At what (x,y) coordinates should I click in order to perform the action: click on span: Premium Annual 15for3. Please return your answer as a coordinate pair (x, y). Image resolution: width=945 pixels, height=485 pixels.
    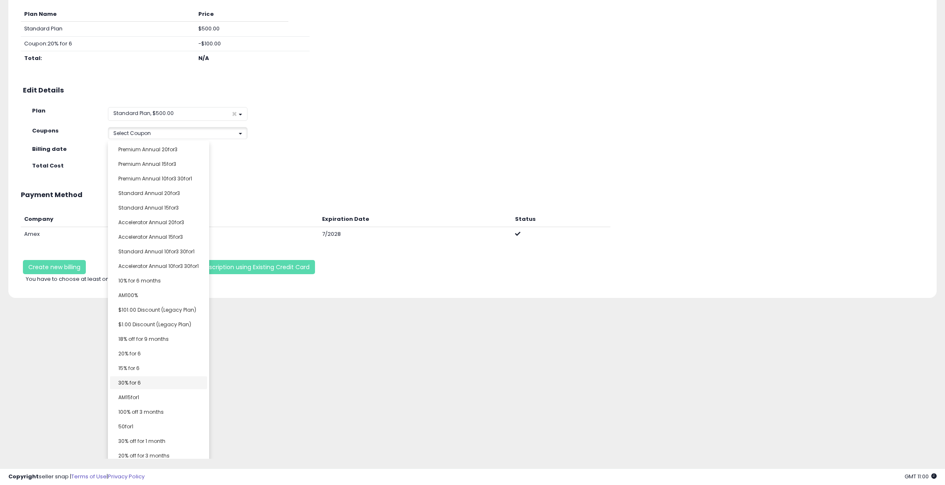
    Looking at the image, I should click on (147, 164).